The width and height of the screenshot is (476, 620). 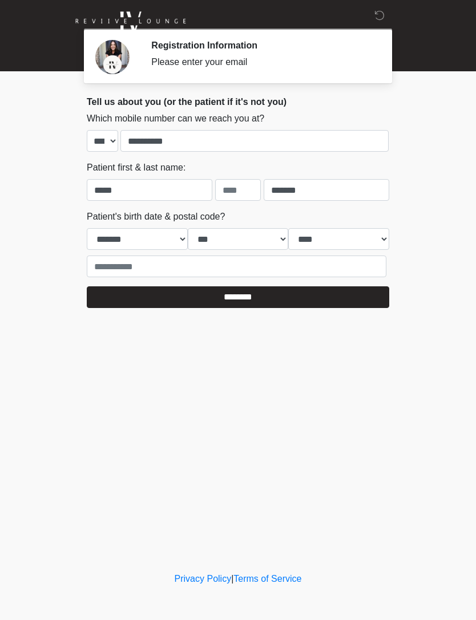 What do you see at coordinates (203, 579) in the screenshot?
I see `a: Privacy Policy` at bounding box center [203, 579].